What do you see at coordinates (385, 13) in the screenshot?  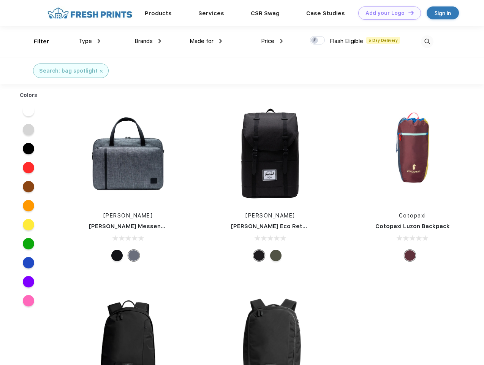 I see `div: Add your Logo` at bounding box center [385, 13].